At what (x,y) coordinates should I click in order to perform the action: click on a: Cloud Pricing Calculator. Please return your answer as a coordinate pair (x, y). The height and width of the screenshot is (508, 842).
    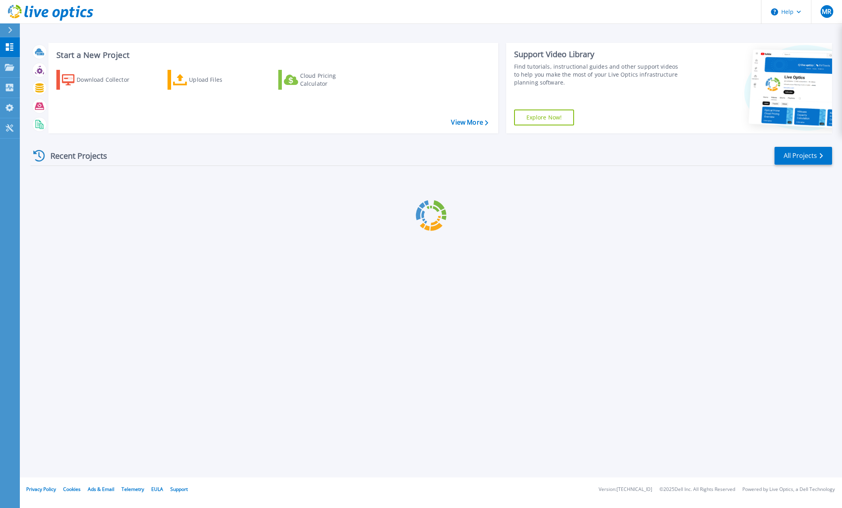
    Looking at the image, I should click on (322, 80).